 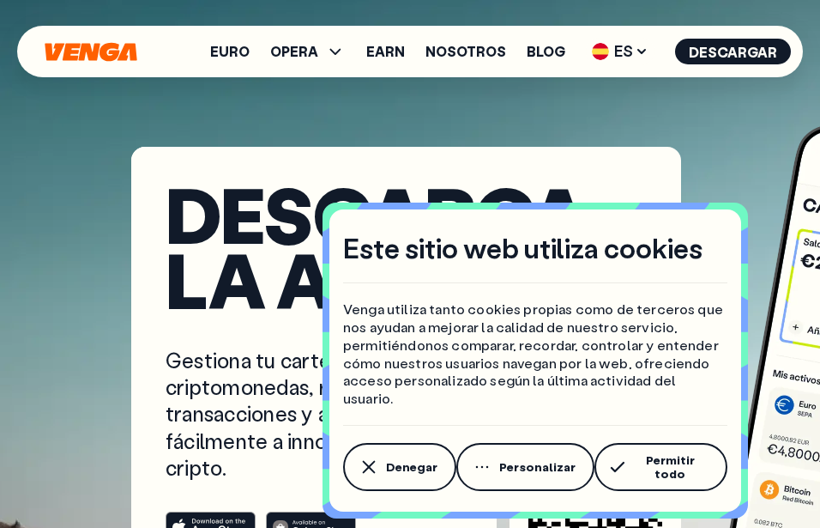 I want to click on button: Descargar, so click(x=733, y=51).